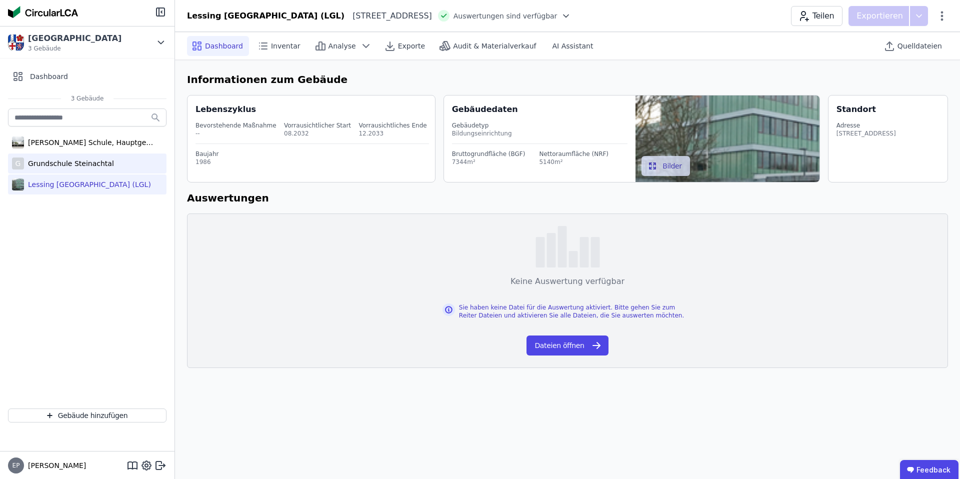 This screenshot has width=960, height=479. What do you see at coordinates (16, 43) in the screenshot?
I see `img: Kreis Bergstraße` at bounding box center [16, 43].